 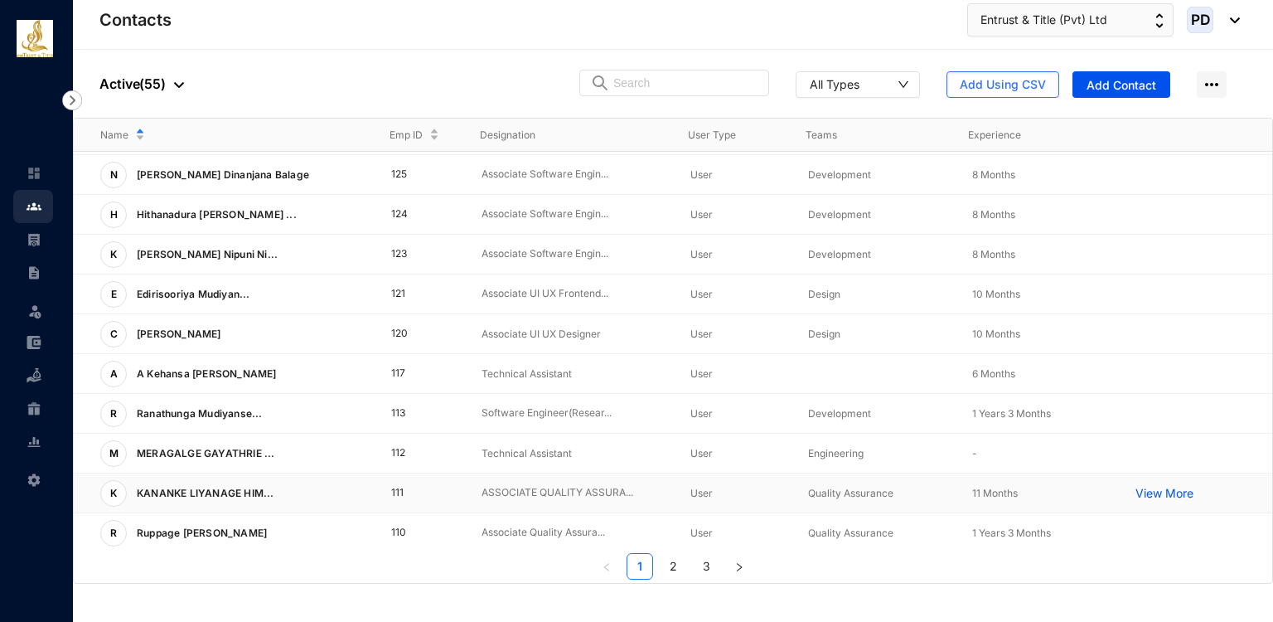 What do you see at coordinates (573, 532) in the screenshot?
I see `p: Associate Quality Assura...` at bounding box center [573, 532].